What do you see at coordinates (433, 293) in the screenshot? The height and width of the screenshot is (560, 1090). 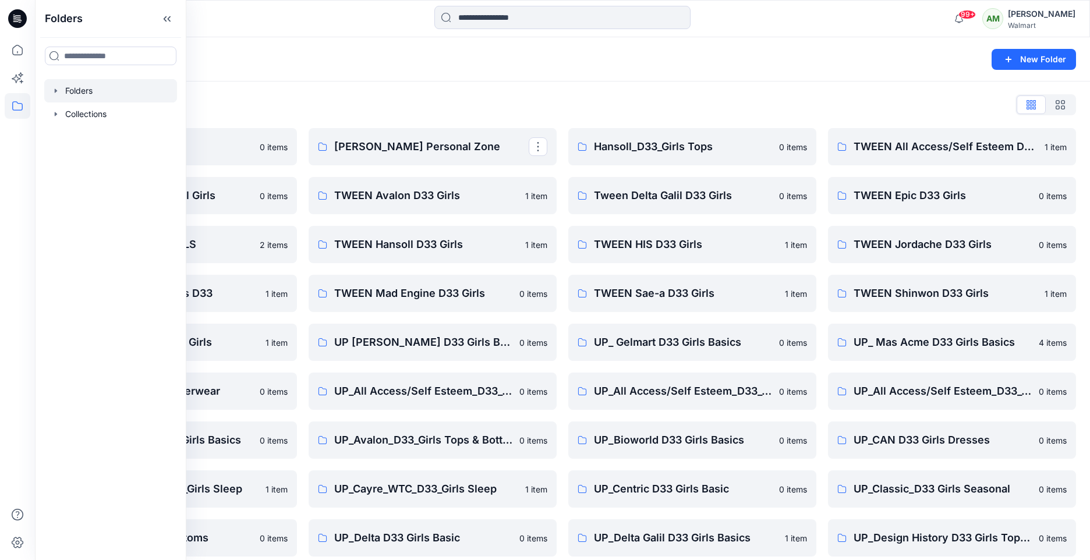 I see `a: TWEEN Mad Engine D33 Girls0 items` at bounding box center [433, 293].